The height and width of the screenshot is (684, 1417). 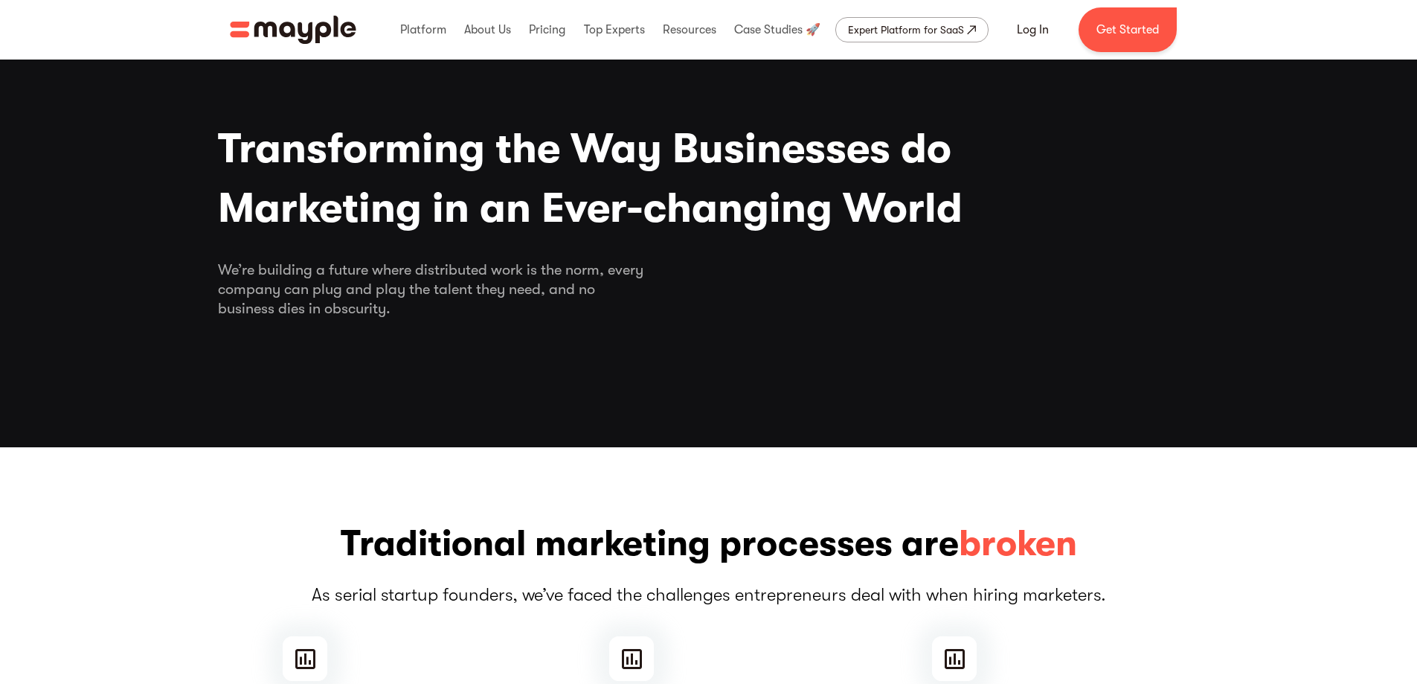 What do you see at coordinates (690, 30) in the screenshot?
I see `div: Resources` at bounding box center [690, 30].